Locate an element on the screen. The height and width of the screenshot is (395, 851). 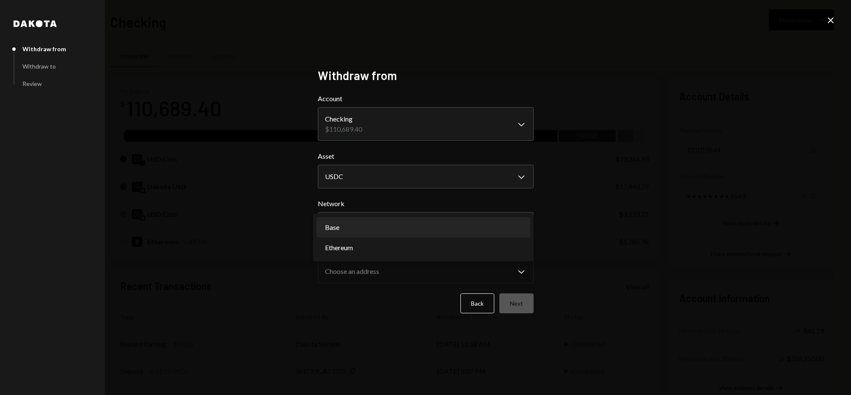
button: Network is located at coordinates (426, 224).